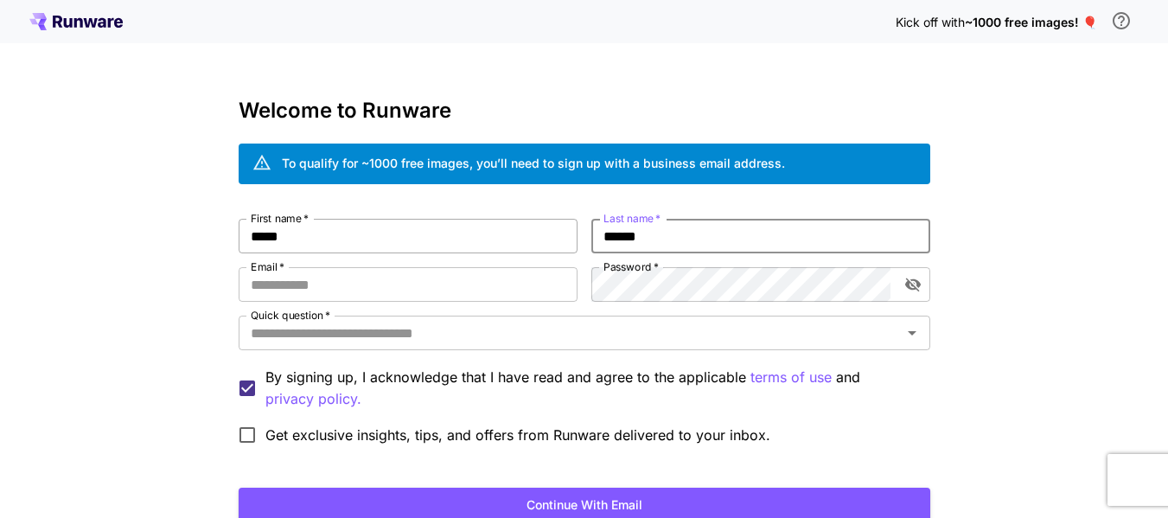 The width and height of the screenshot is (1168, 518). I want to click on label: Quick question, so click(291, 315).